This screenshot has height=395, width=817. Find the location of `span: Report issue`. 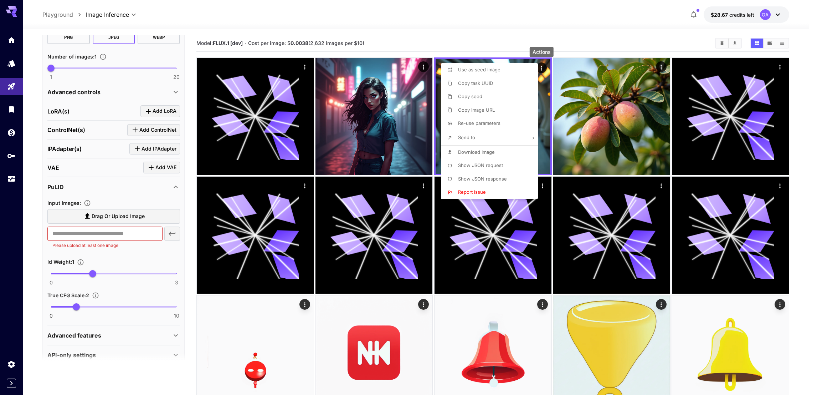

span: Report issue is located at coordinates (472, 192).